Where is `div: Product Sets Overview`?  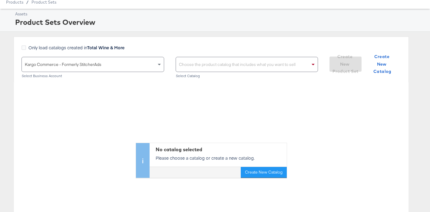 div: Product Sets Overview is located at coordinates (219, 22).